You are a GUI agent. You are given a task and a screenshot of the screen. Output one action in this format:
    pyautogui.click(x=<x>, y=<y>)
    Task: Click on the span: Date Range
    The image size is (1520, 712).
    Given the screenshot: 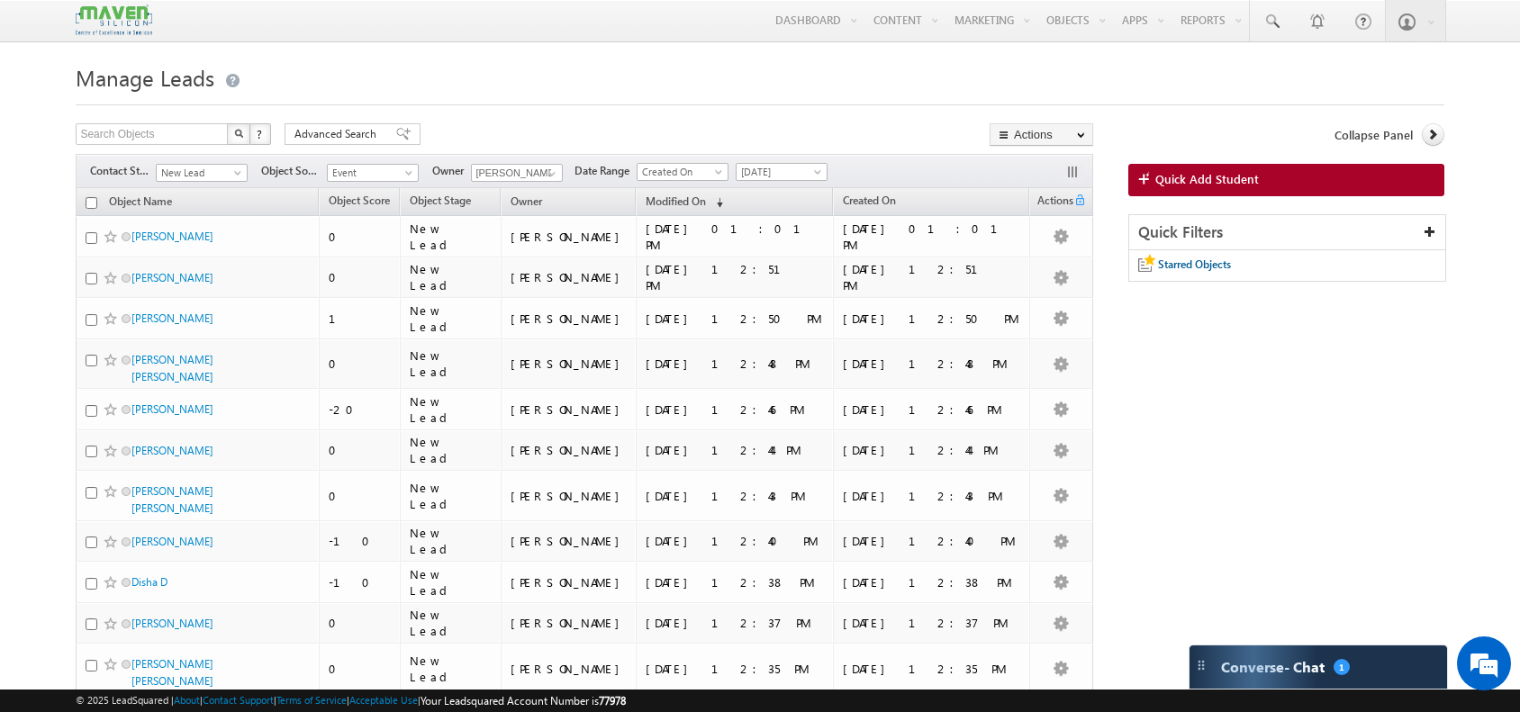 What is the action you would take?
    pyautogui.click(x=605, y=171)
    